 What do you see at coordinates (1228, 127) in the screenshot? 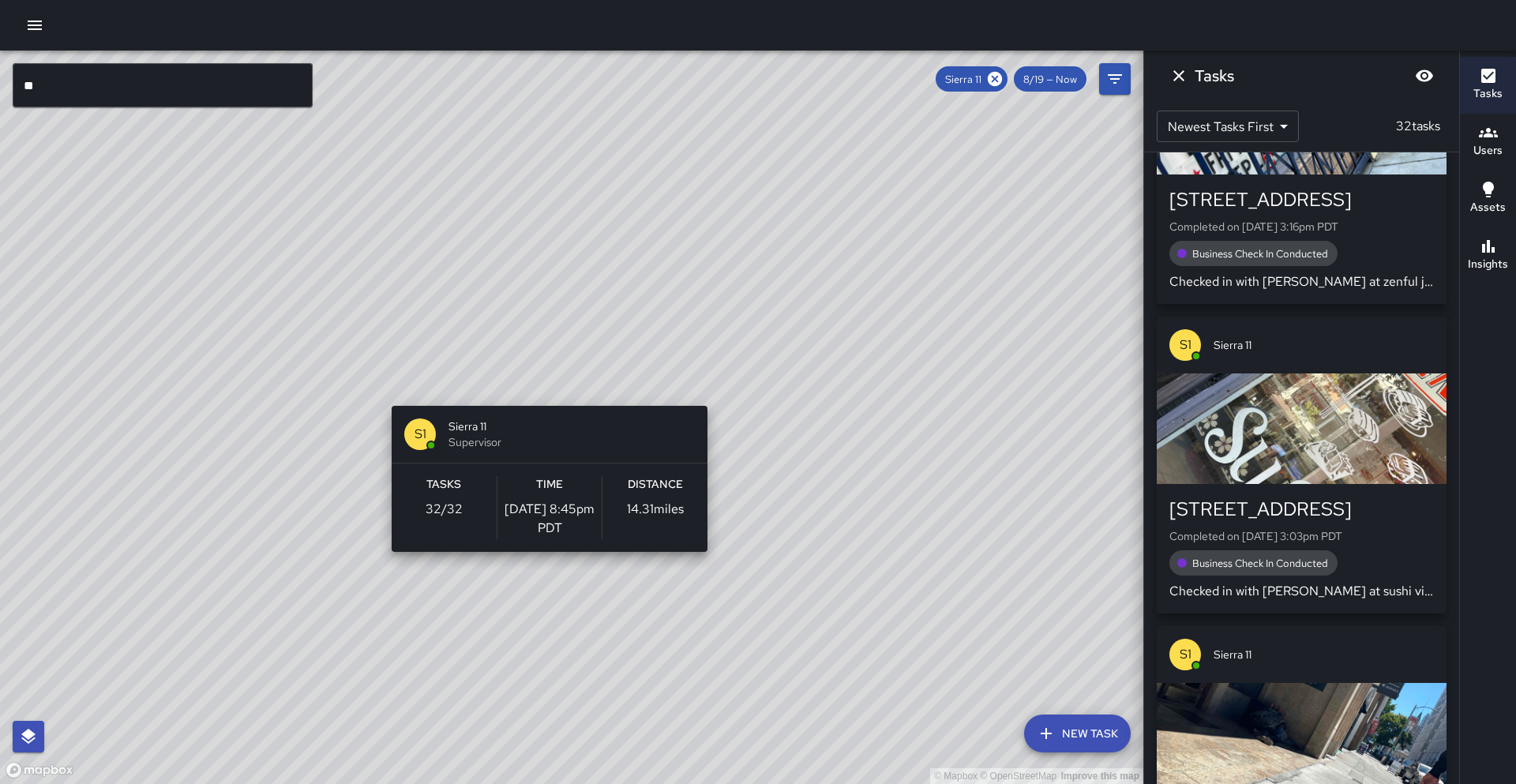
I see `div: Newest Tasks First` at bounding box center [1228, 127].